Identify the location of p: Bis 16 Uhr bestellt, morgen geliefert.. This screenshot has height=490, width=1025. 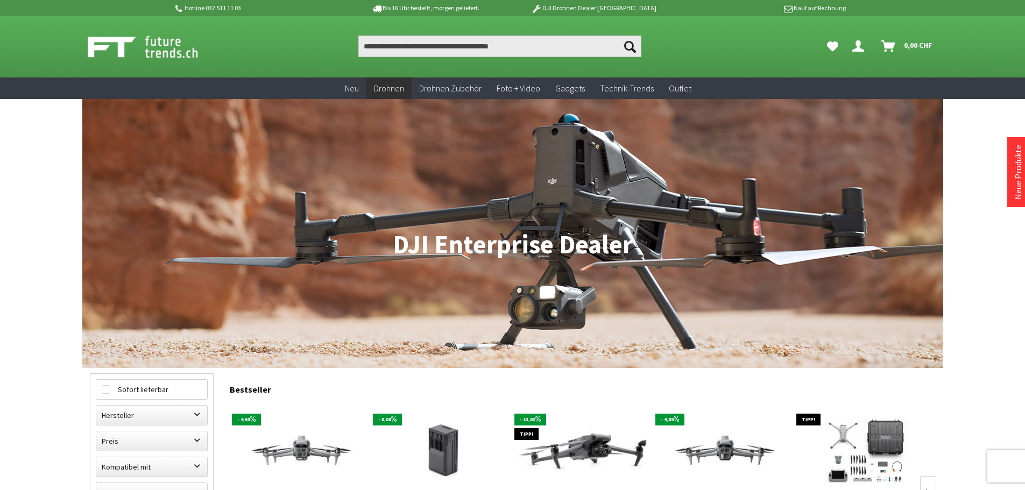
(426, 8).